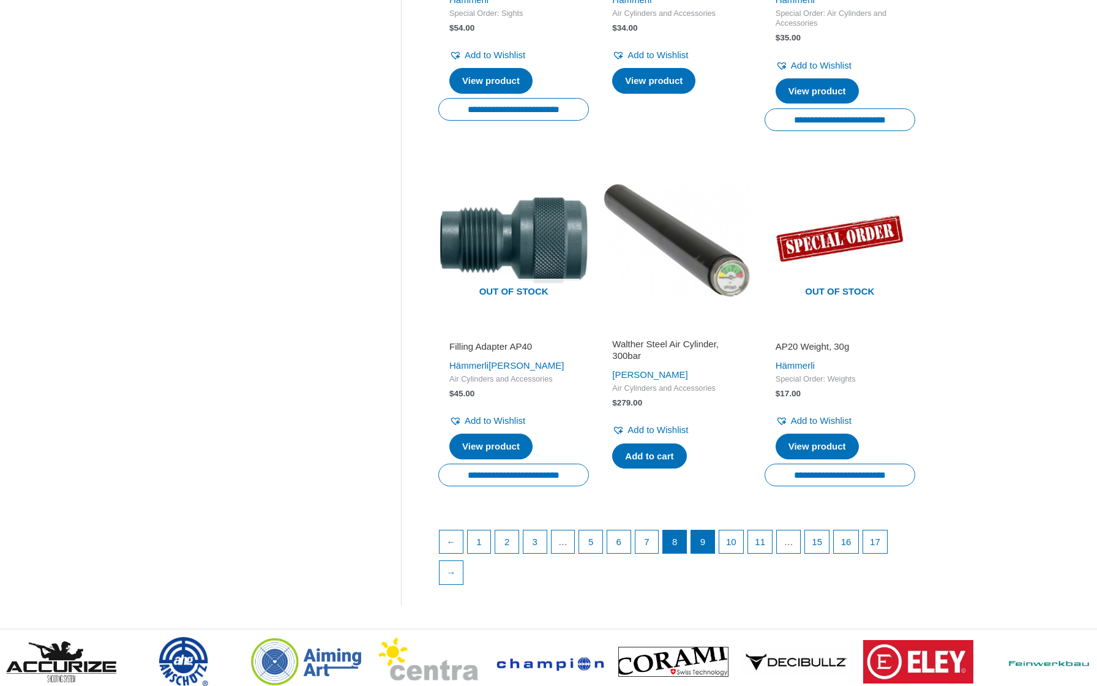 The image size is (1097, 686). What do you see at coordinates (514, 347) in the screenshot?
I see `h2: Filling Adapter AP40` at bounding box center [514, 347].